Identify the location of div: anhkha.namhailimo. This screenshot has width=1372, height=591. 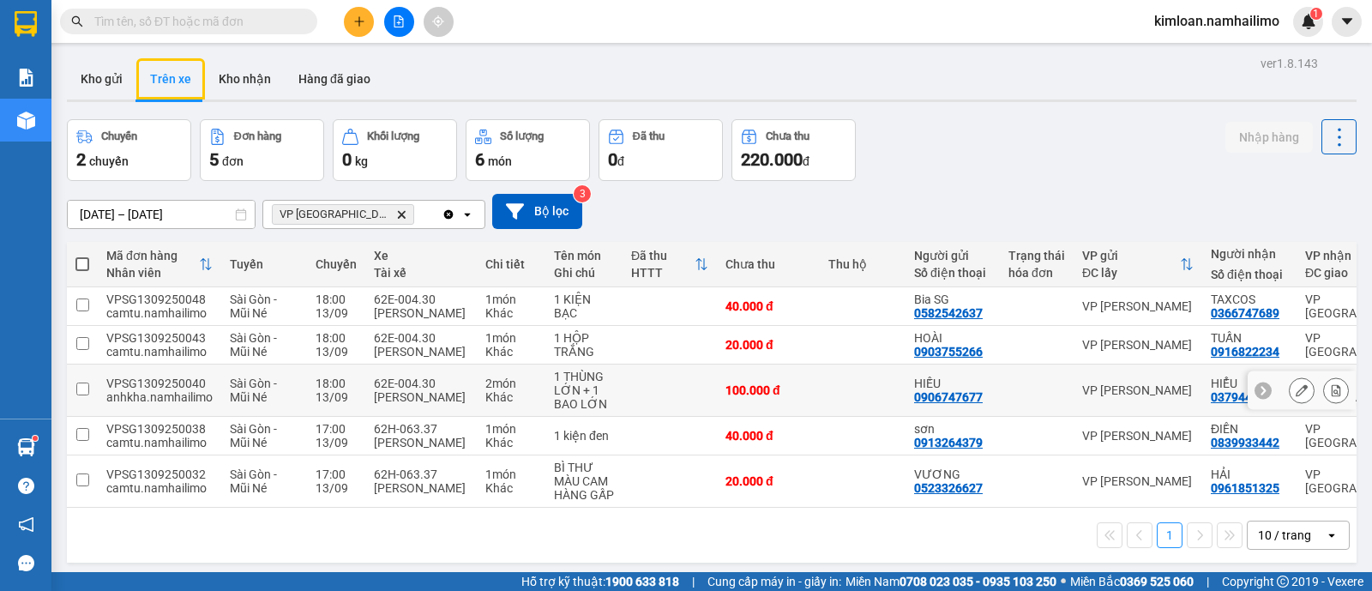
(160, 397).